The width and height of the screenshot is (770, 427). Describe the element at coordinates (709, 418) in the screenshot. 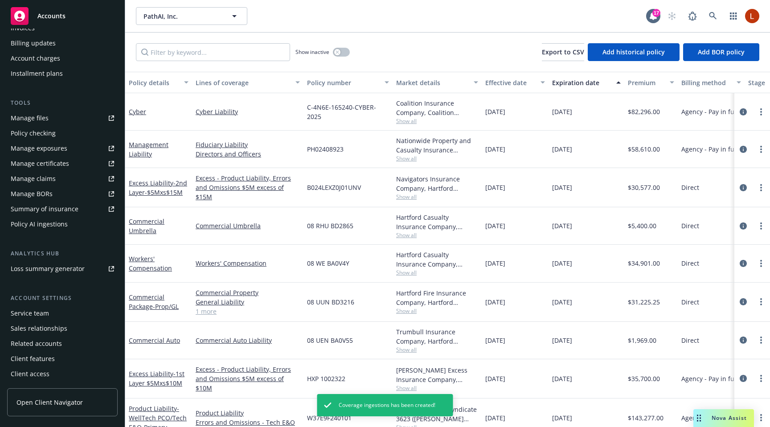

I see `span: Agency - Pay in full` at that location.